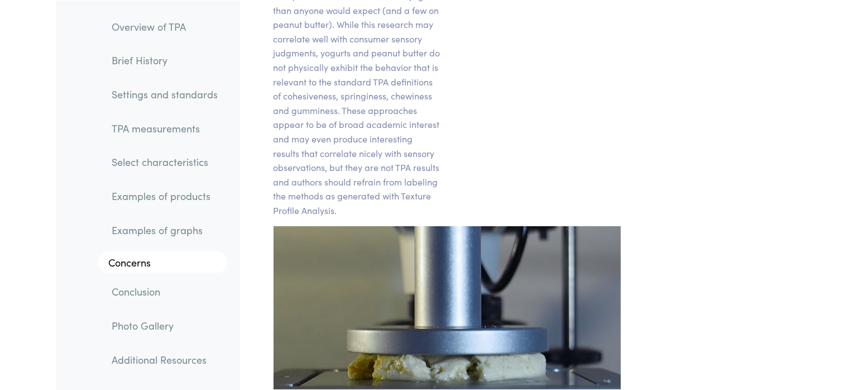  What do you see at coordinates (165, 26) in the screenshot?
I see `a: Overview of TPA` at bounding box center [165, 26].